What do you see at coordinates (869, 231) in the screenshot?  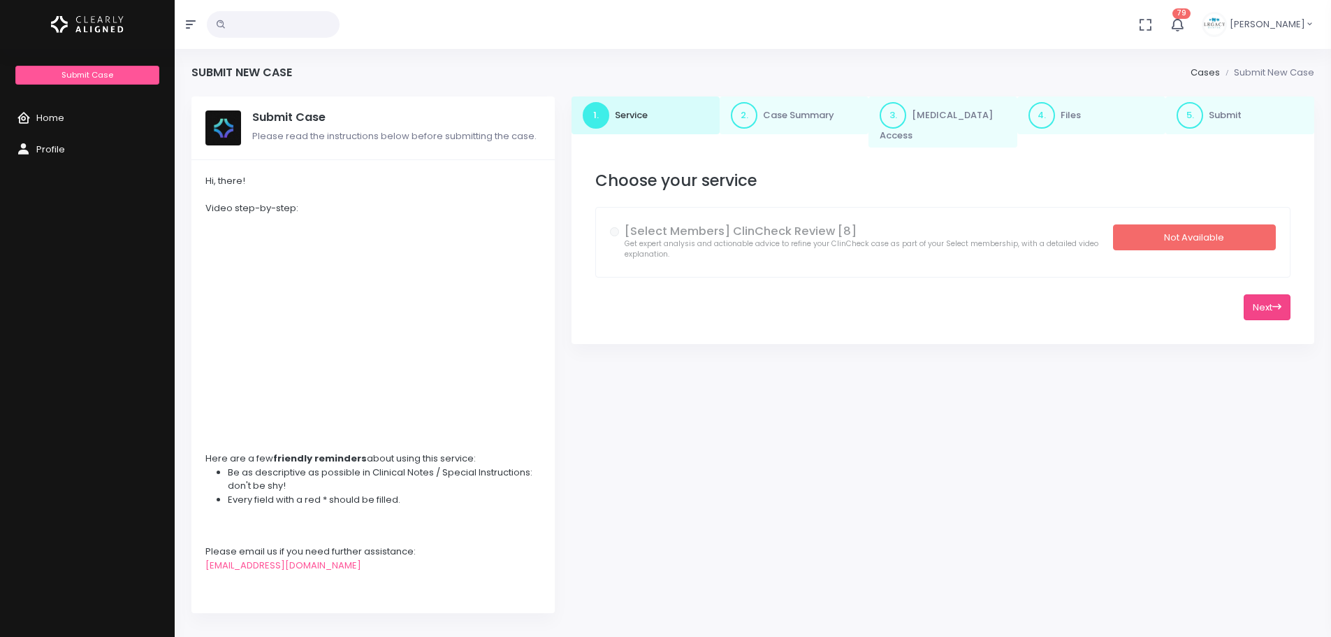 I see `h5: [Select Members] ClinCheck Review [8]` at bounding box center [869, 231].